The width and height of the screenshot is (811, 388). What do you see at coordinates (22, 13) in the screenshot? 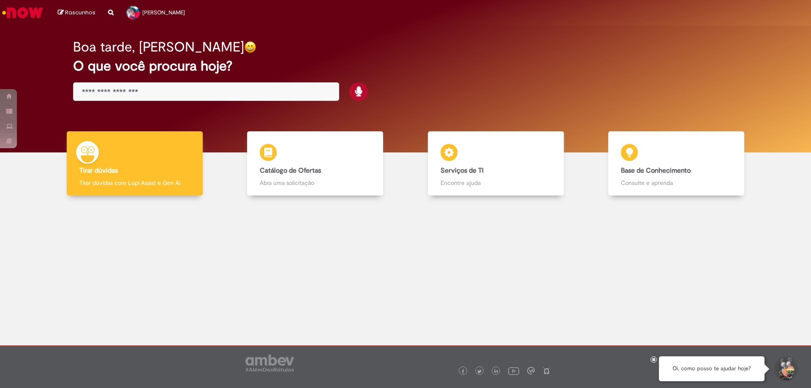
I see `img: ServiceNow` at bounding box center [22, 13].